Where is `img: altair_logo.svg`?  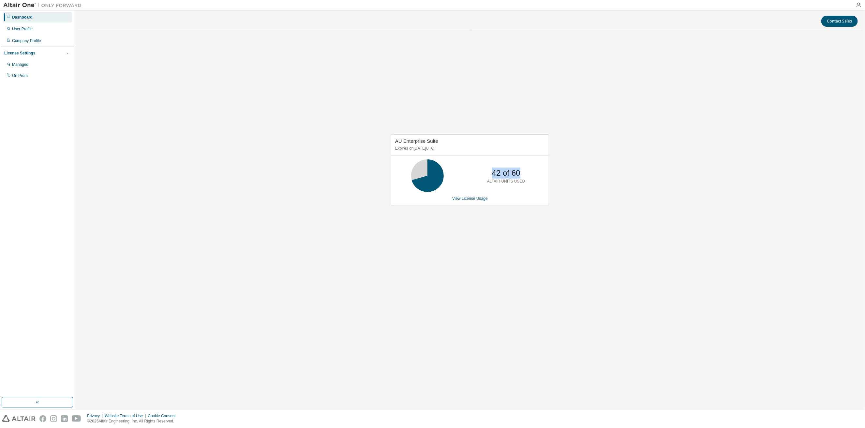 img: altair_logo.svg is located at coordinates (19, 419).